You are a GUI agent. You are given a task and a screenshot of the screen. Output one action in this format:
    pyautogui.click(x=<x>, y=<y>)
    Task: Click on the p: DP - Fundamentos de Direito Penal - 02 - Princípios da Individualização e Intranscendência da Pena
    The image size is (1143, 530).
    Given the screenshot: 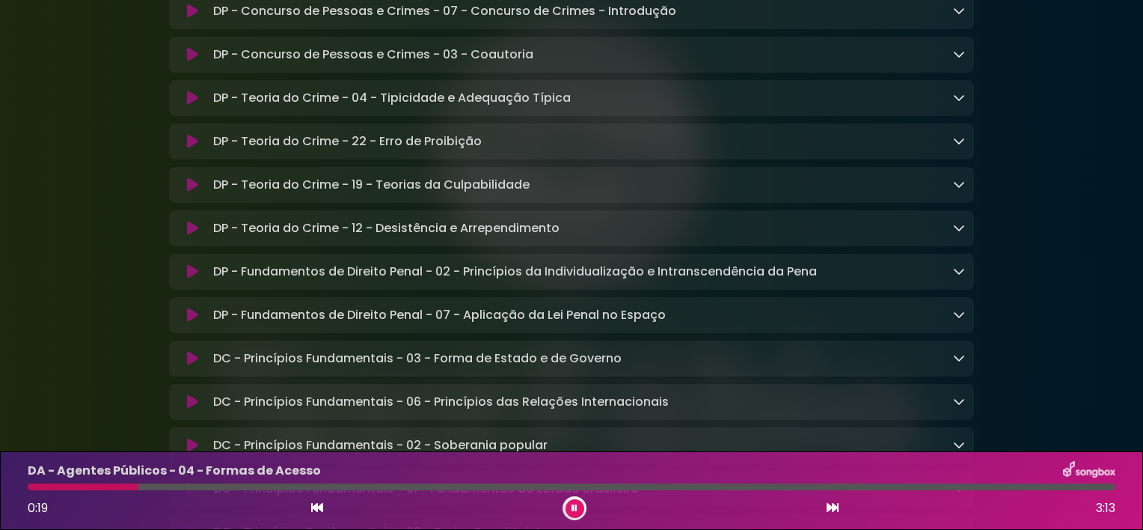 What is the action you would take?
    pyautogui.click(x=515, y=272)
    